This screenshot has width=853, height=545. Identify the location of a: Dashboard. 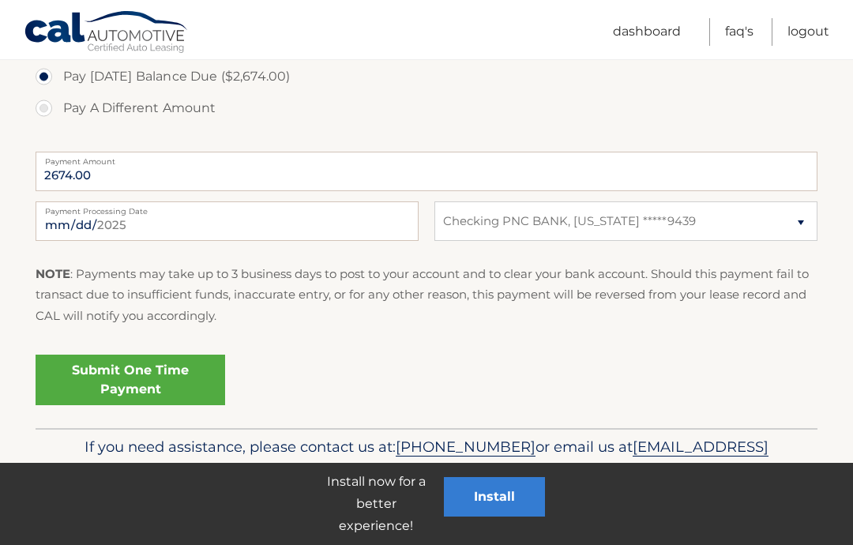
(647, 32).